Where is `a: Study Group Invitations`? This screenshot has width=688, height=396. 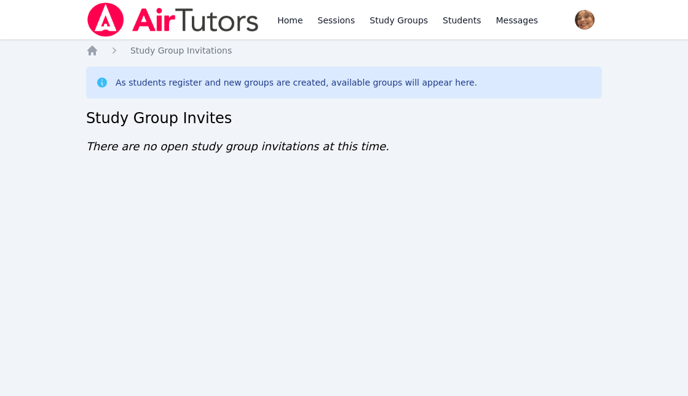 a: Study Group Invitations is located at coordinates (181, 50).